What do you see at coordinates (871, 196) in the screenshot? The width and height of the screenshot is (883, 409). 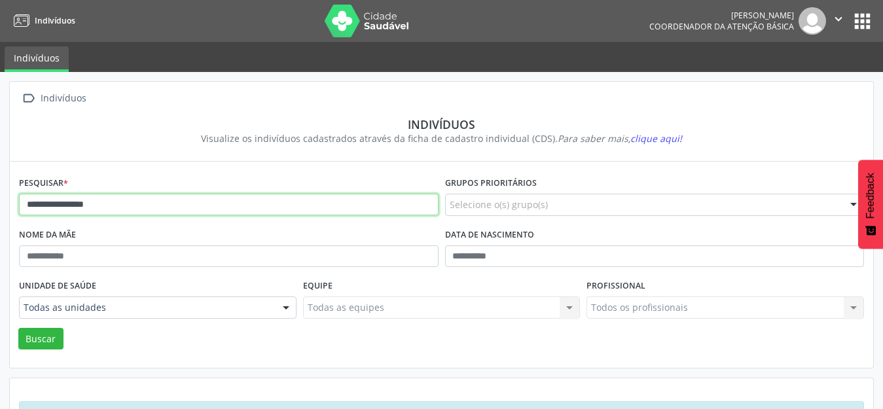 I see `span: Feedback` at bounding box center [871, 196].